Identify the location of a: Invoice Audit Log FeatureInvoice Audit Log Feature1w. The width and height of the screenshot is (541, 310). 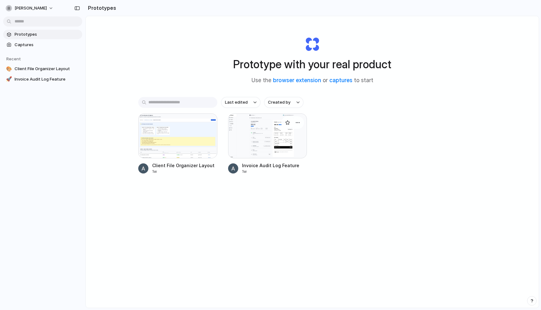
(268, 144).